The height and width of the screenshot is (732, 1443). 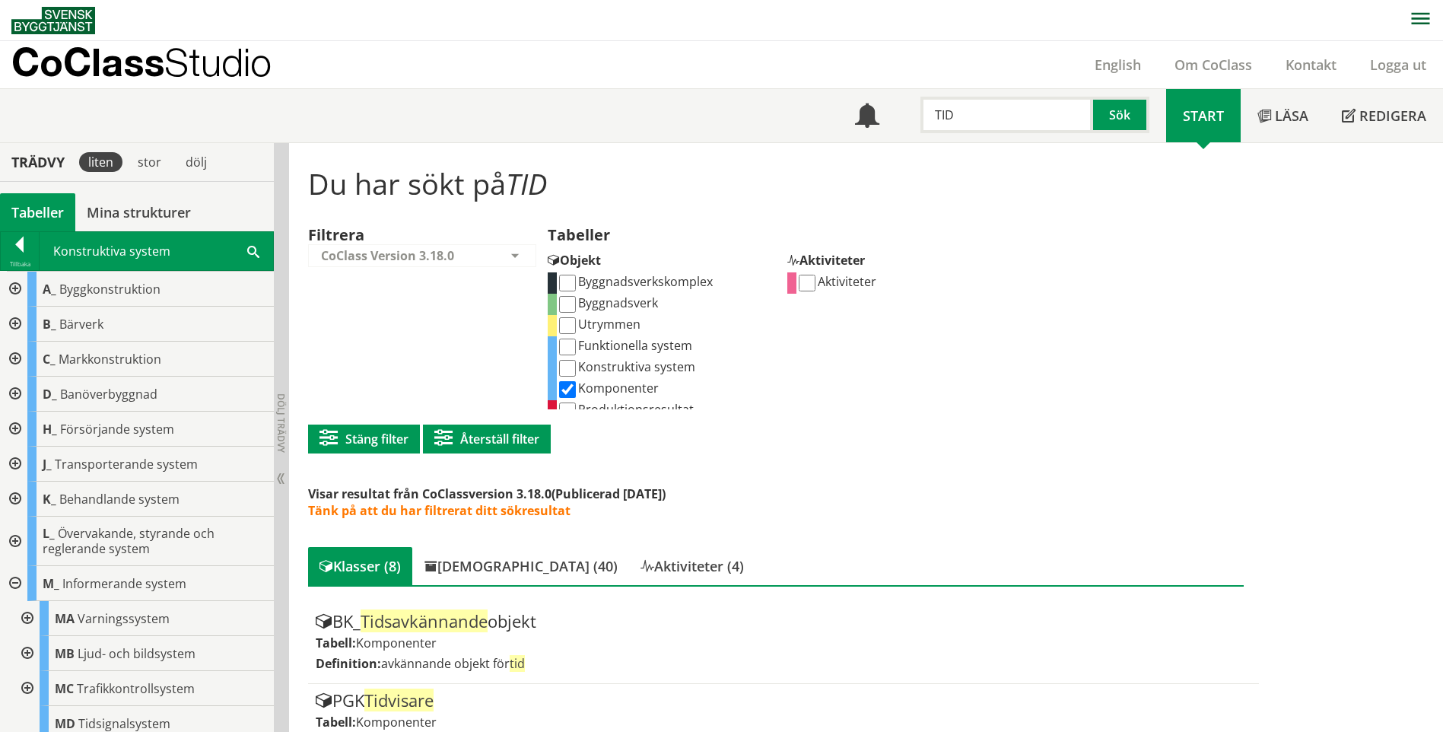 What do you see at coordinates (599, 324) in the screenshot?
I see `label: Utrymmen` at bounding box center [599, 324].